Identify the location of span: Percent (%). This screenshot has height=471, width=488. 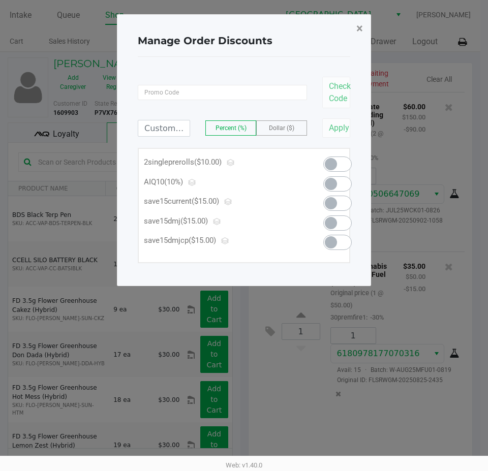
(231, 128).